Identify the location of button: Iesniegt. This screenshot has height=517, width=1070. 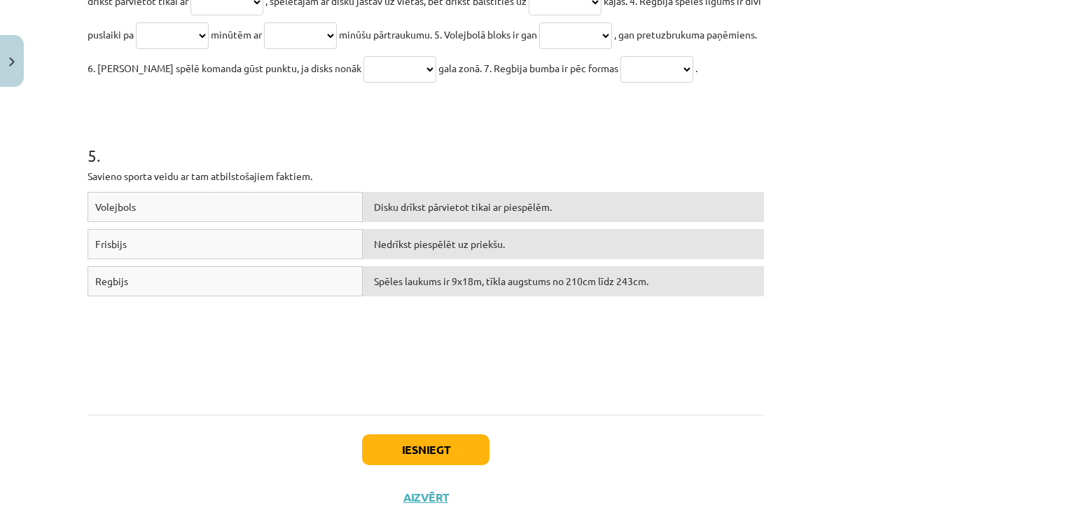
(426, 449).